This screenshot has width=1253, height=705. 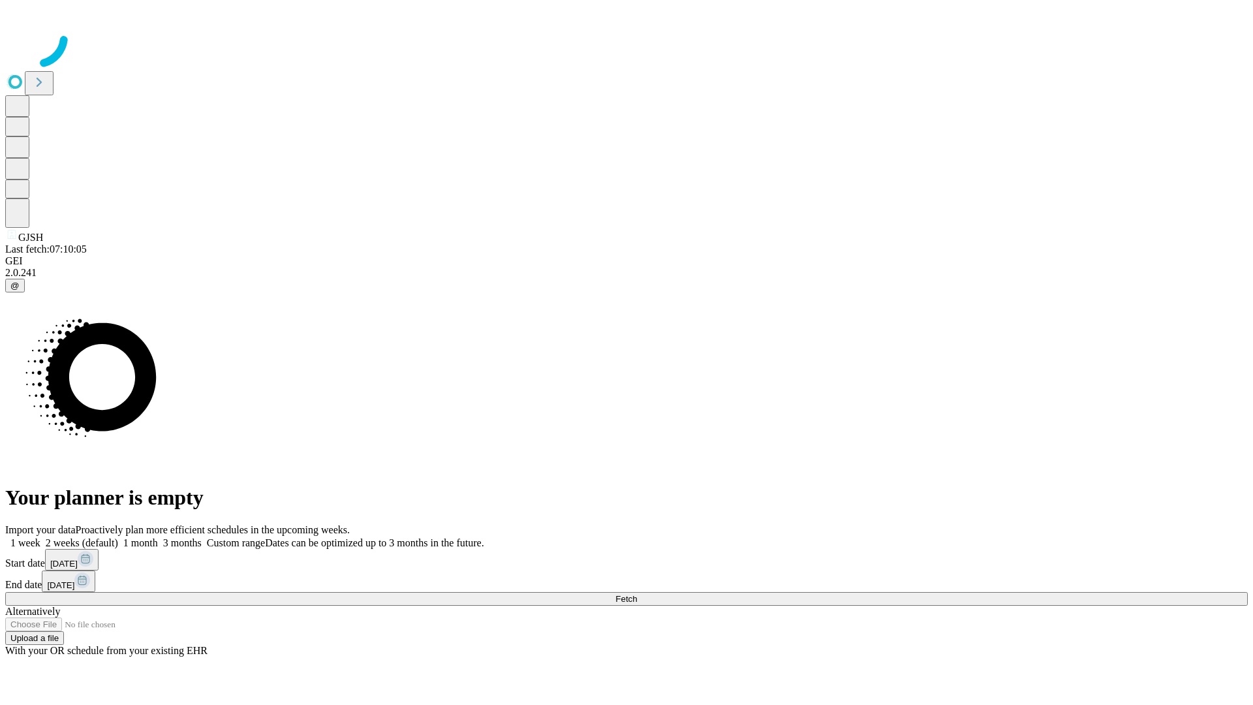 I want to click on span: With your OR schedule from your existing EHR, so click(x=106, y=650).